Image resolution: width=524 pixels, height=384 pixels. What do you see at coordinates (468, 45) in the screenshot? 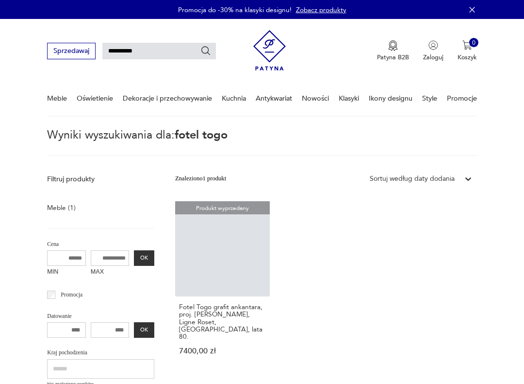
I see `img: Ikona koszyka` at bounding box center [468, 45].